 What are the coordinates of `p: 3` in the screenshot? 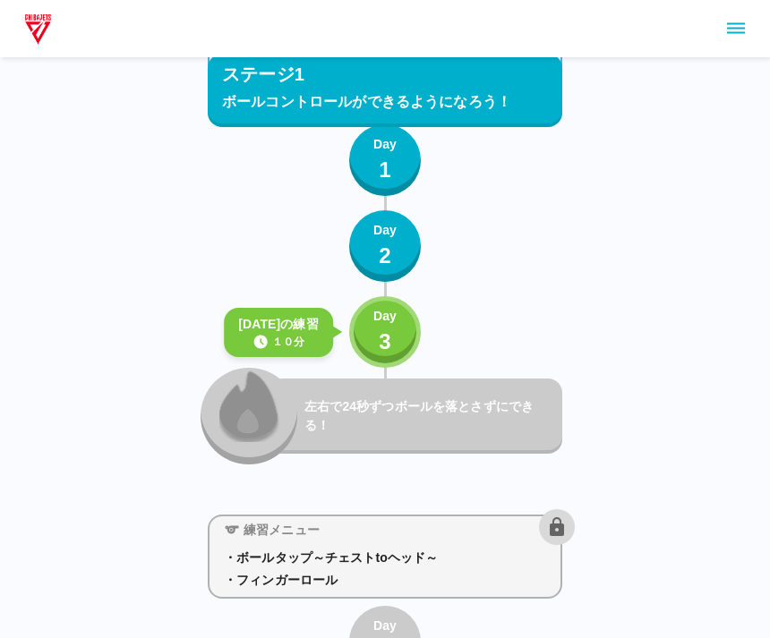 It's located at (385, 342).